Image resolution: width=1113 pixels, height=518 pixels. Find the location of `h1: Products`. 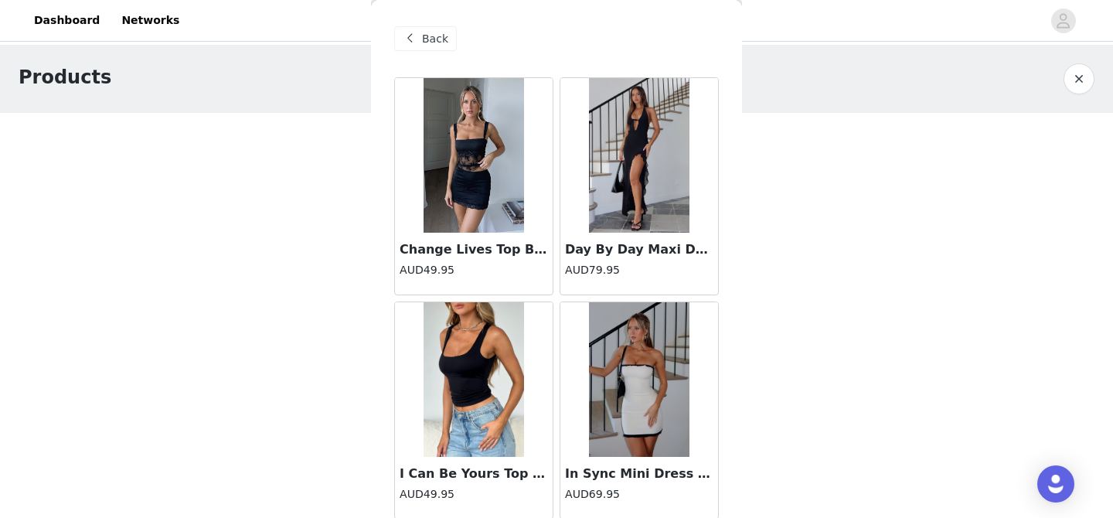

h1: Products is located at coordinates (65, 77).